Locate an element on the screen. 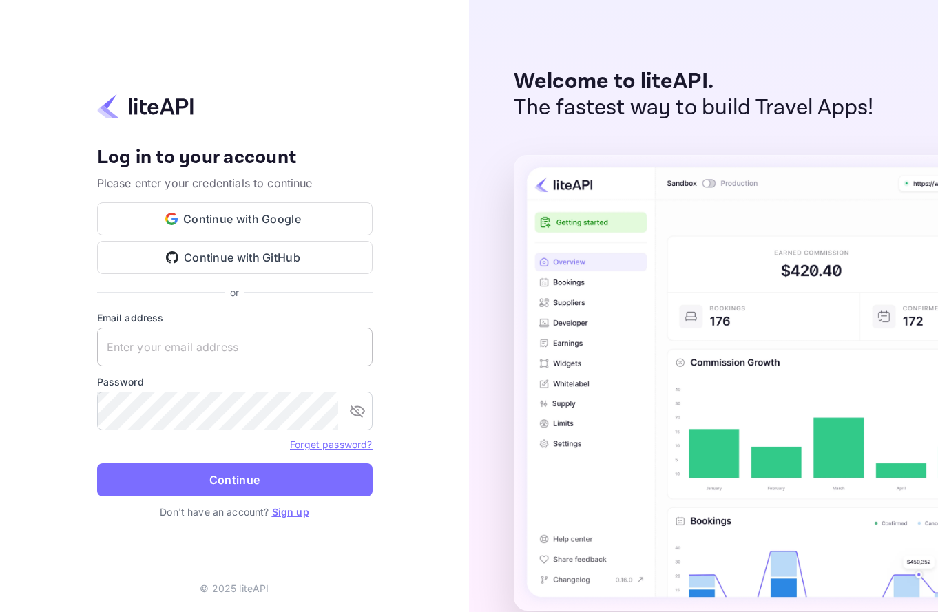 Image resolution: width=938 pixels, height=612 pixels. label: Email address is located at coordinates (235, 317).